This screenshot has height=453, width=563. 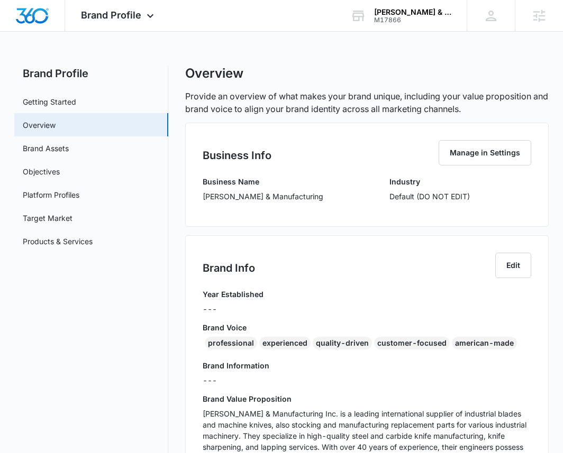 I want to click on div: account name, so click(x=413, y=12).